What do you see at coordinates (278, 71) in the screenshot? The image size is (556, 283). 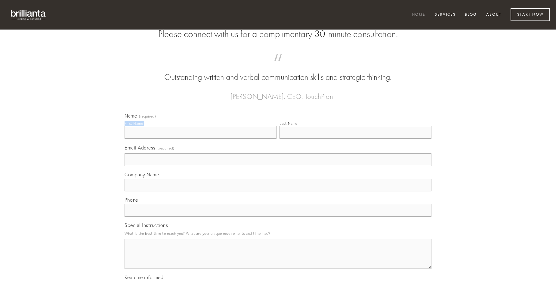 I see `blockquote: Outstanding written and verbal communication skills and strategic thinking.` at bounding box center [278, 71].